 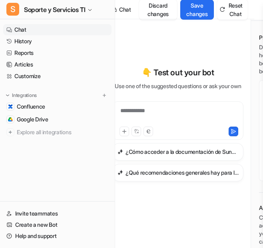 What do you see at coordinates (57, 53) in the screenshot?
I see `a: Reports` at bounding box center [57, 53].